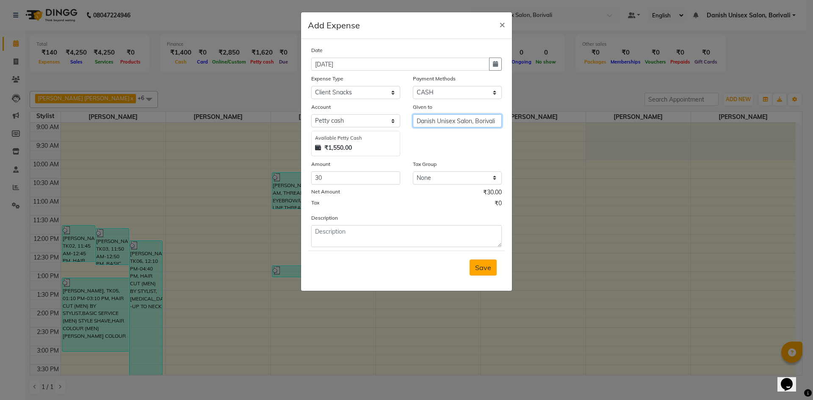 The image size is (813, 400). What do you see at coordinates (434, 79) in the screenshot?
I see `label: Payment Methods` at bounding box center [434, 79].